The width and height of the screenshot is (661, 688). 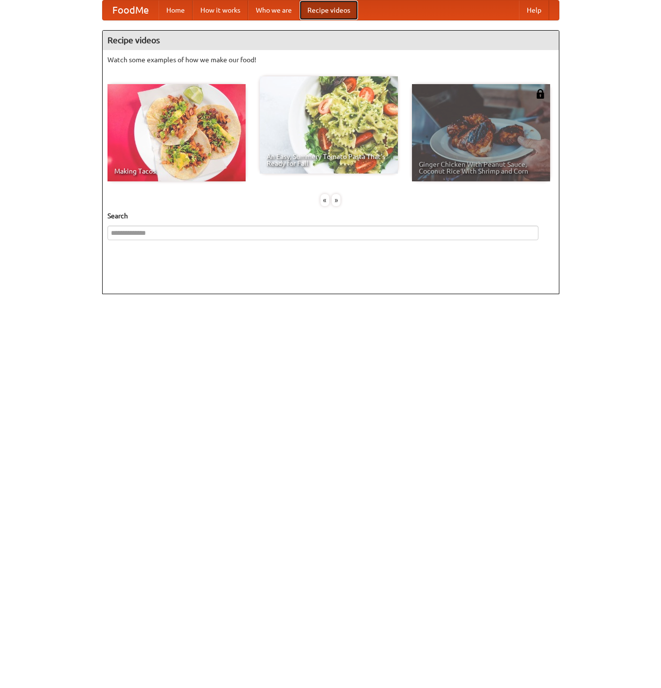 What do you see at coordinates (331, 40) in the screenshot?
I see `h4: Recipe videos` at bounding box center [331, 40].